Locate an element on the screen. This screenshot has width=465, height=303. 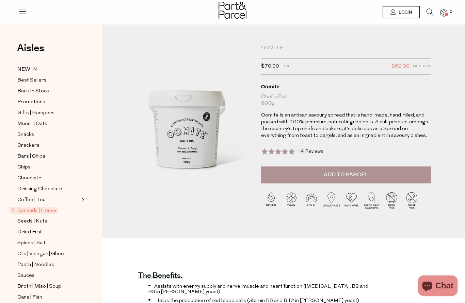
a: Muesli | Oats is located at coordinates (48, 124).